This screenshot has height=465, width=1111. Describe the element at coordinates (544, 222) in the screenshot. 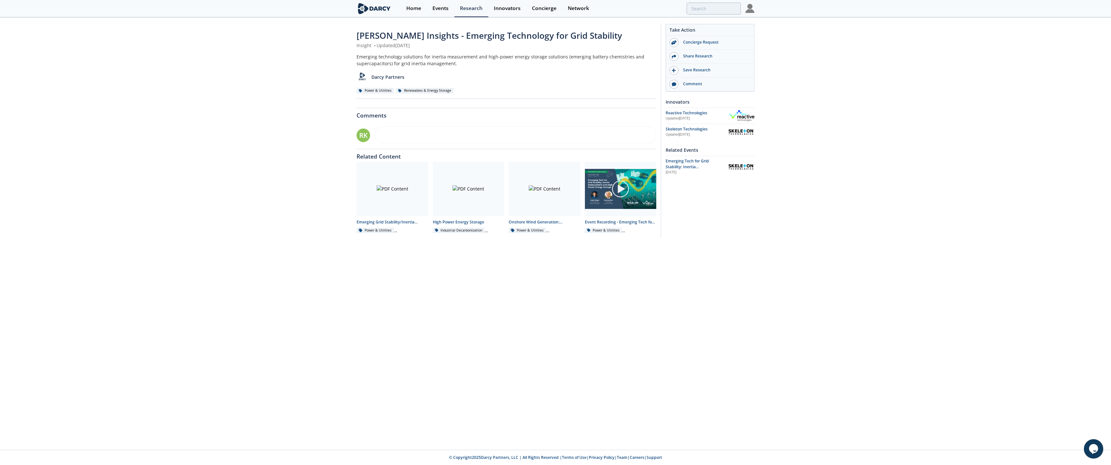

I see `div: Onshore Wind Generation: Operations & Maintenance (O&M) - Technology Landscape` at that location.